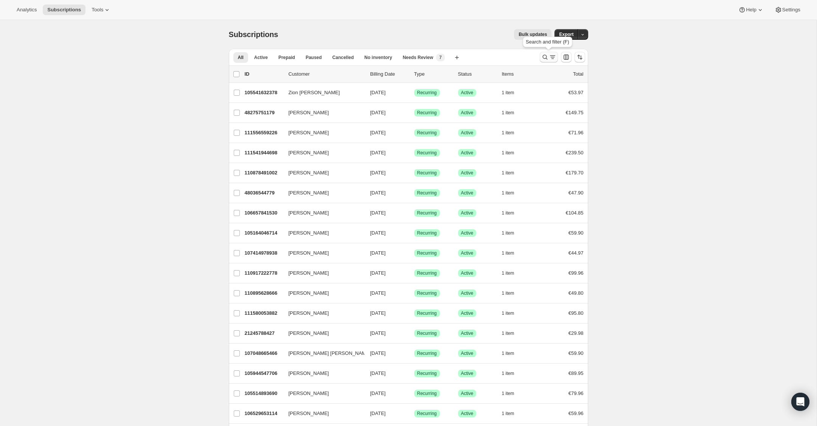 Image resolution: width=817 pixels, height=426 pixels. What do you see at coordinates (97, 10) in the screenshot?
I see `span: Tools` at bounding box center [97, 10].